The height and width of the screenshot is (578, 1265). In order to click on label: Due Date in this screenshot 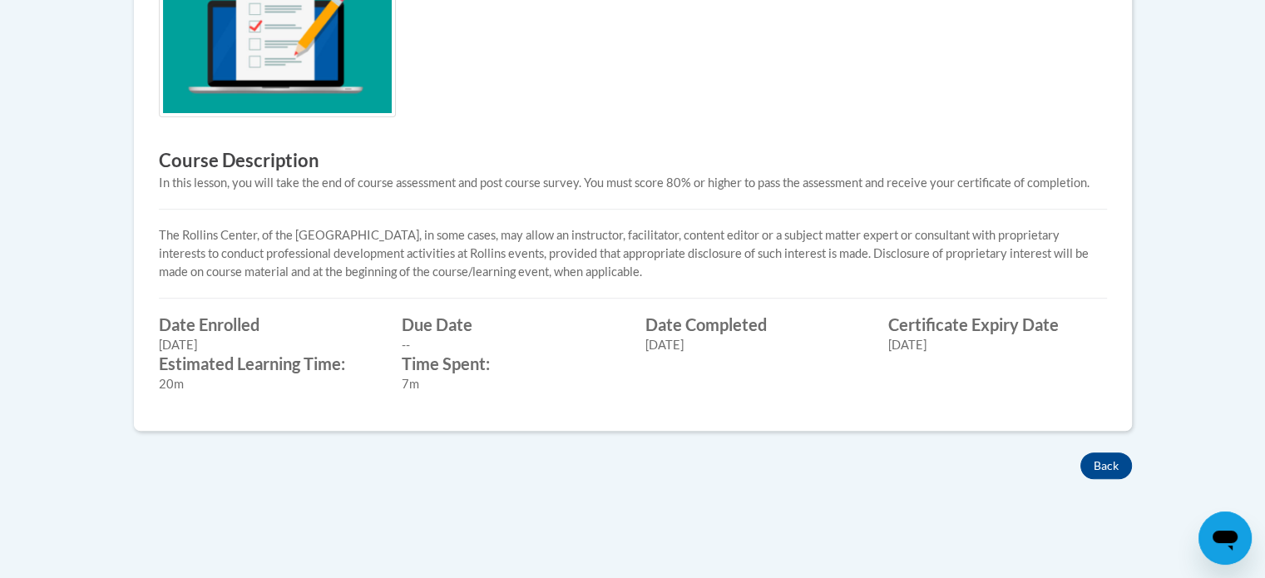, I will do `click(511, 324)`.